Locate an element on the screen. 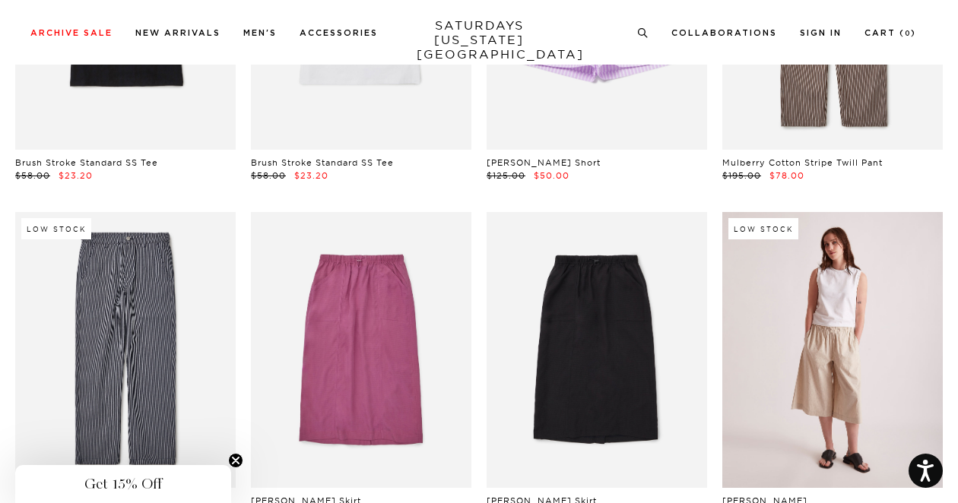  span: $50.00 is located at coordinates (551, 176).